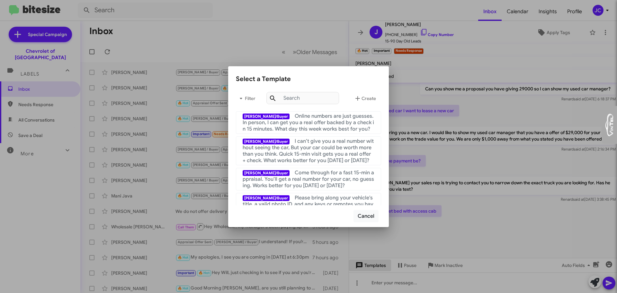  Describe the element at coordinates (364, 98) in the screenshot. I see `button: Create` at that location.